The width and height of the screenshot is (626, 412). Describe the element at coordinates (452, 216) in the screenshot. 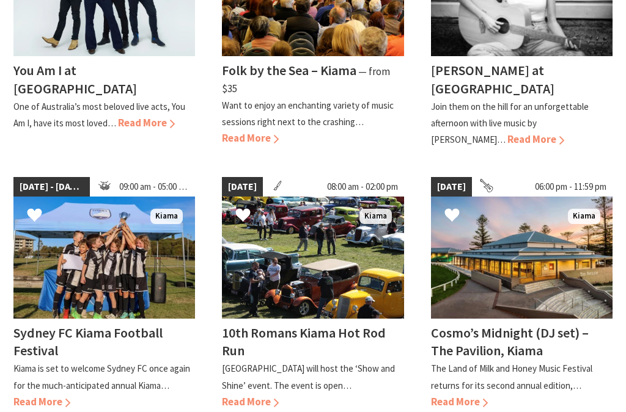

I see `button: Click to Favourite Cosmo’s Midnight (DJ set) – The Pavilion, Kiama` at that location.